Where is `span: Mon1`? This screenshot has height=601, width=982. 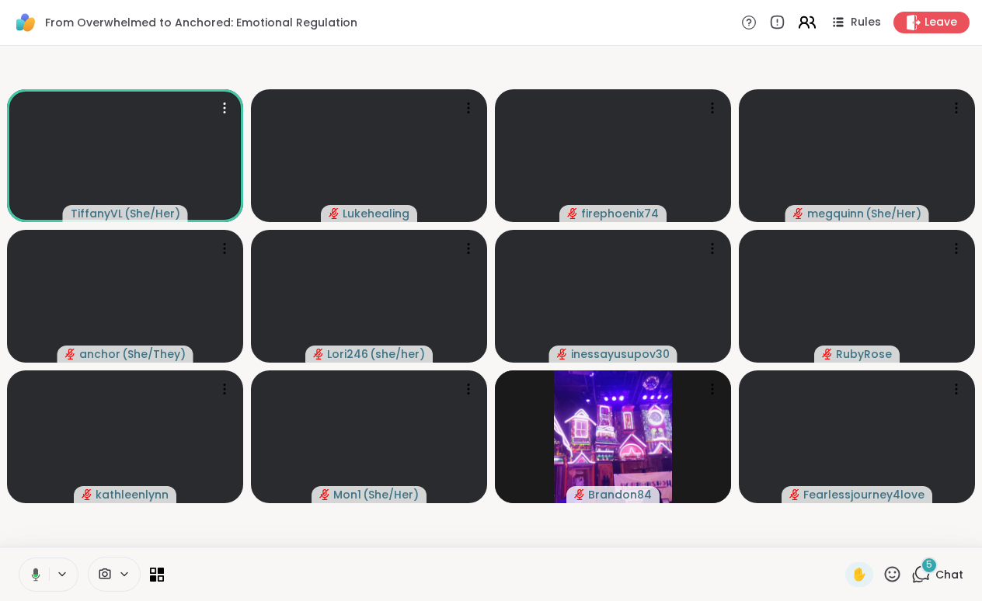 span: Mon1 is located at coordinates (347, 495).